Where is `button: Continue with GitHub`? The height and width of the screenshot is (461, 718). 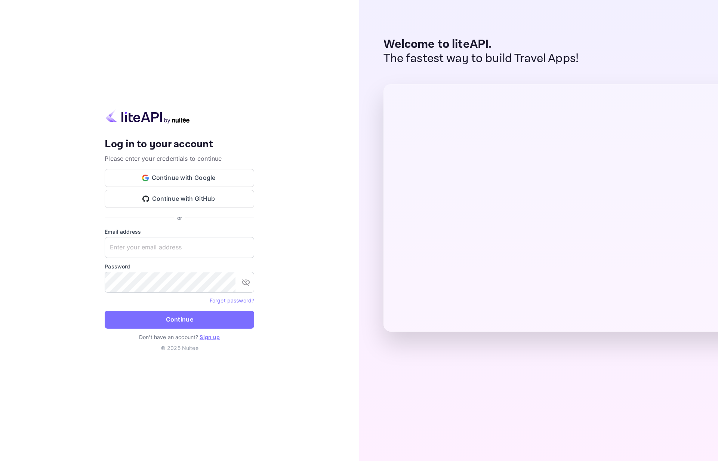 button: Continue with GitHub is located at coordinates (179, 199).